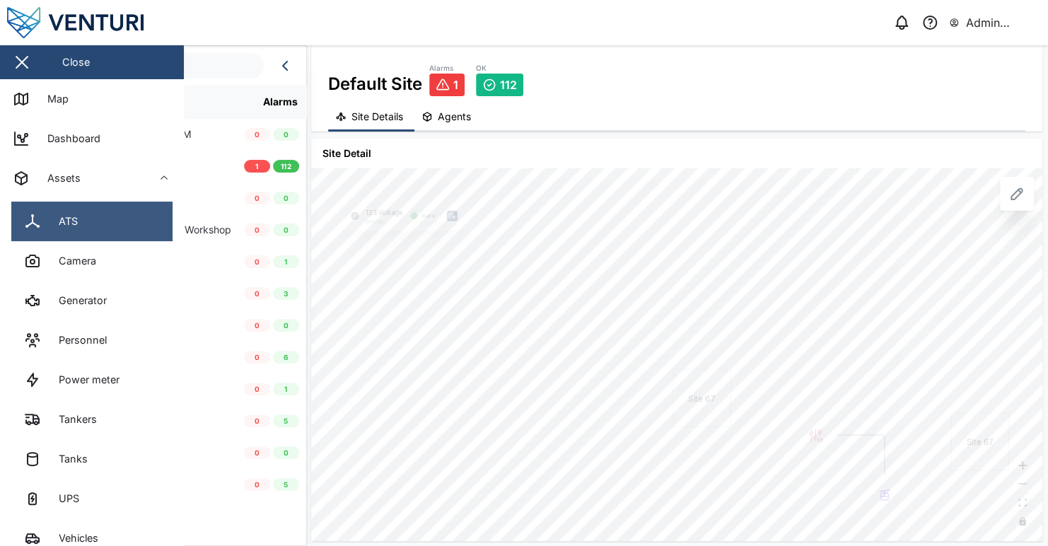  What do you see at coordinates (1022, 466) in the screenshot?
I see `button: zoom in` at bounding box center [1022, 466].